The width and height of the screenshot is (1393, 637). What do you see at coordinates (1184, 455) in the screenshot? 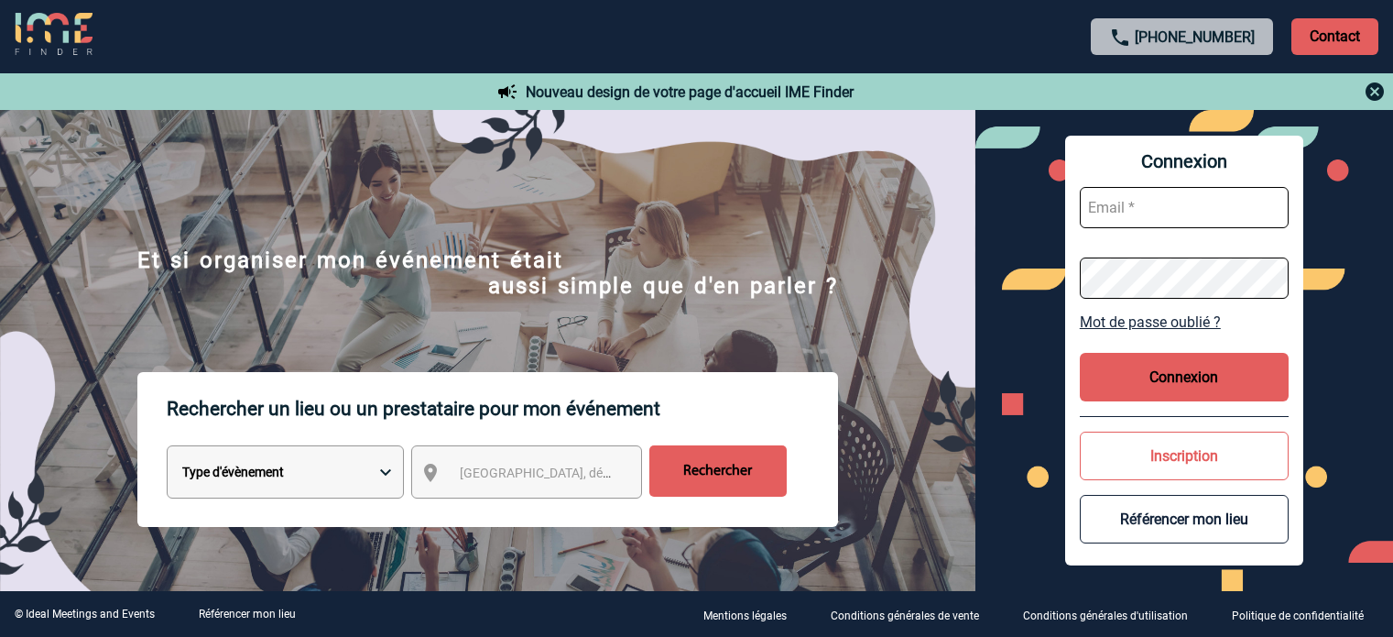
I see `button: Inscription` at bounding box center [1184, 455].